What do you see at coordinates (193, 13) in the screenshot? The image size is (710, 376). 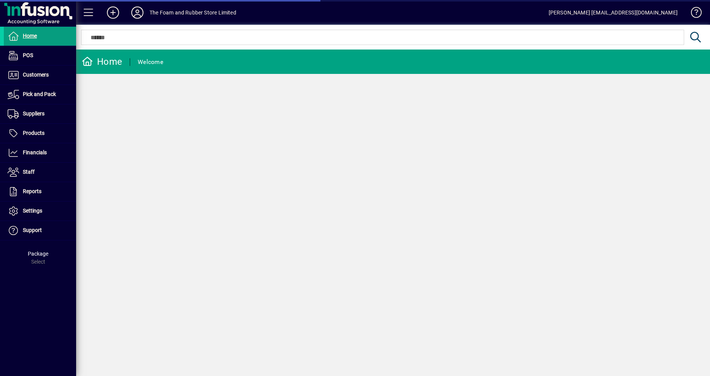 I see `div: The Foam and Rubber Store Limited` at bounding box center [193, 13].